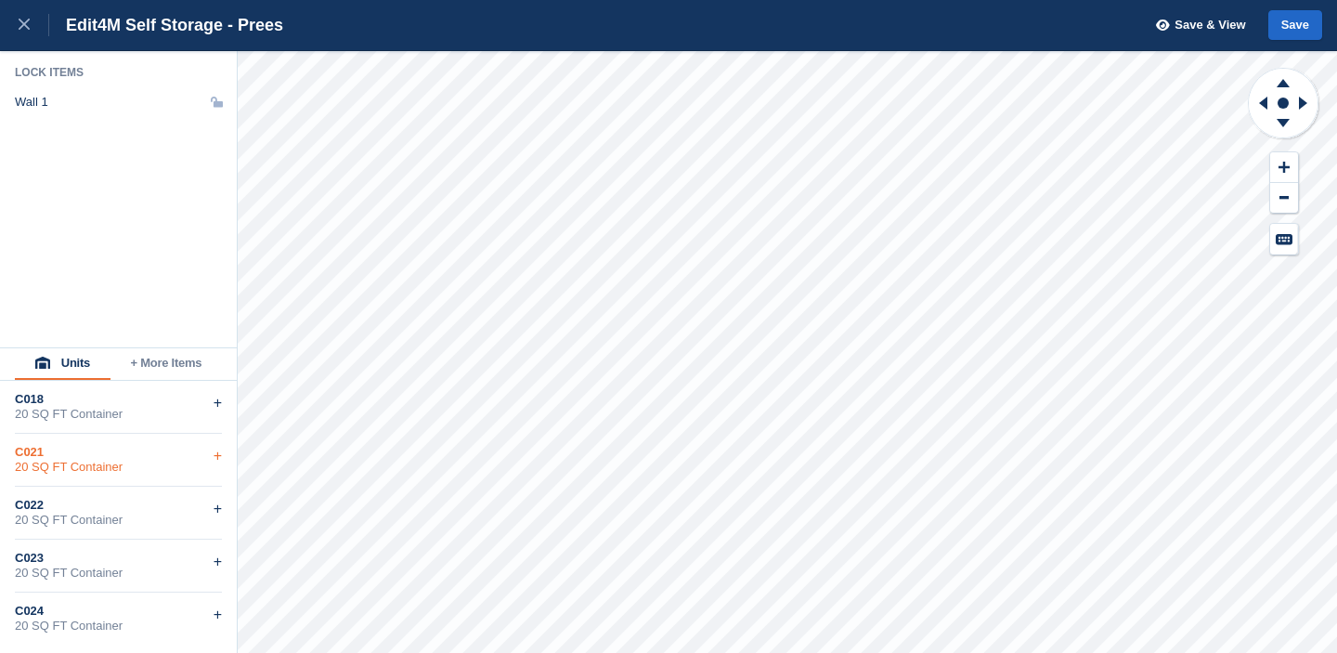  I want to click on span: Save & View, so click(1210, 25).